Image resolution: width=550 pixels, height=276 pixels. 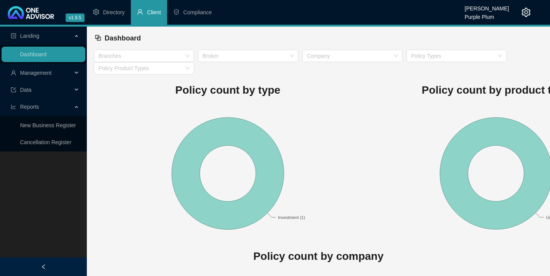 What do you see at coordinates (48, 125) in the screenshot?
I see `a: New Business Register` at bounding box center [48, 125].